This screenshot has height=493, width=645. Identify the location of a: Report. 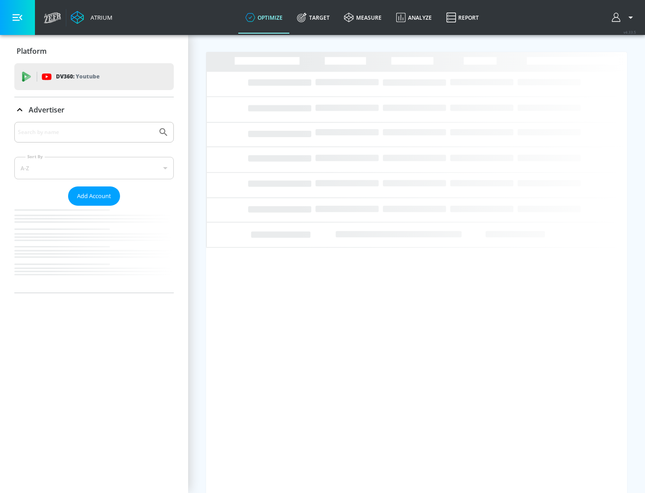
(462, 17).